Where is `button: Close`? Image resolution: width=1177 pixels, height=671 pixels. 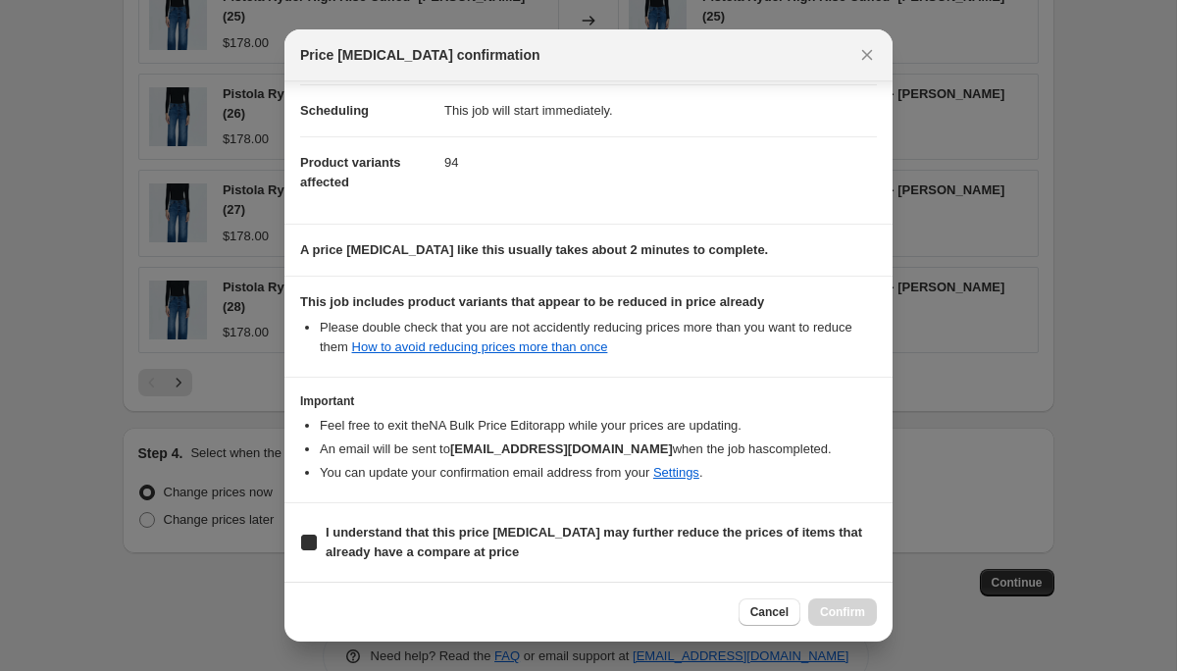 button: Close is located at coordinates (867, 55).